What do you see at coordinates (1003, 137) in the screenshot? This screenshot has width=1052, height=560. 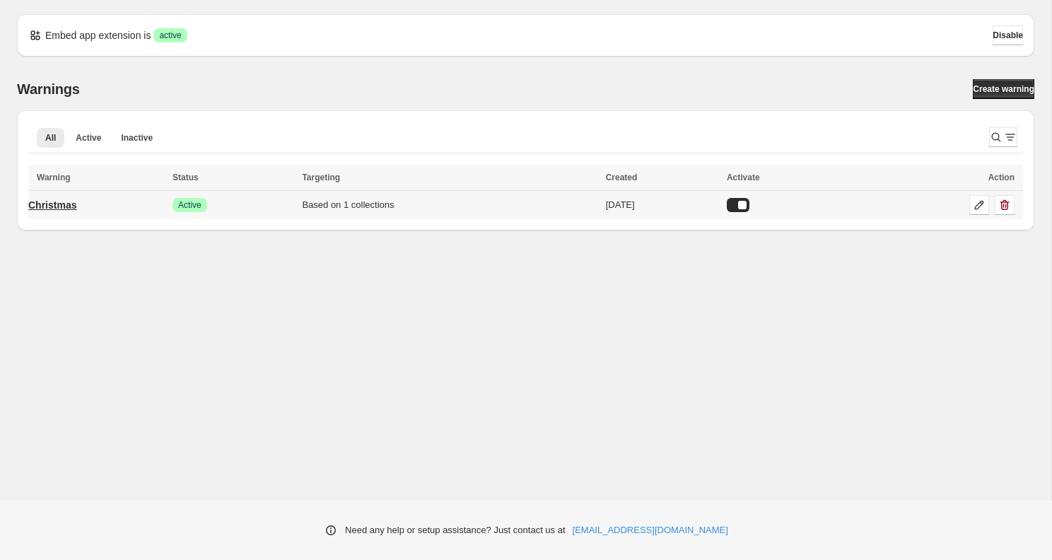 I see `button: Search and filter results` at bounding box center [1003, 137].